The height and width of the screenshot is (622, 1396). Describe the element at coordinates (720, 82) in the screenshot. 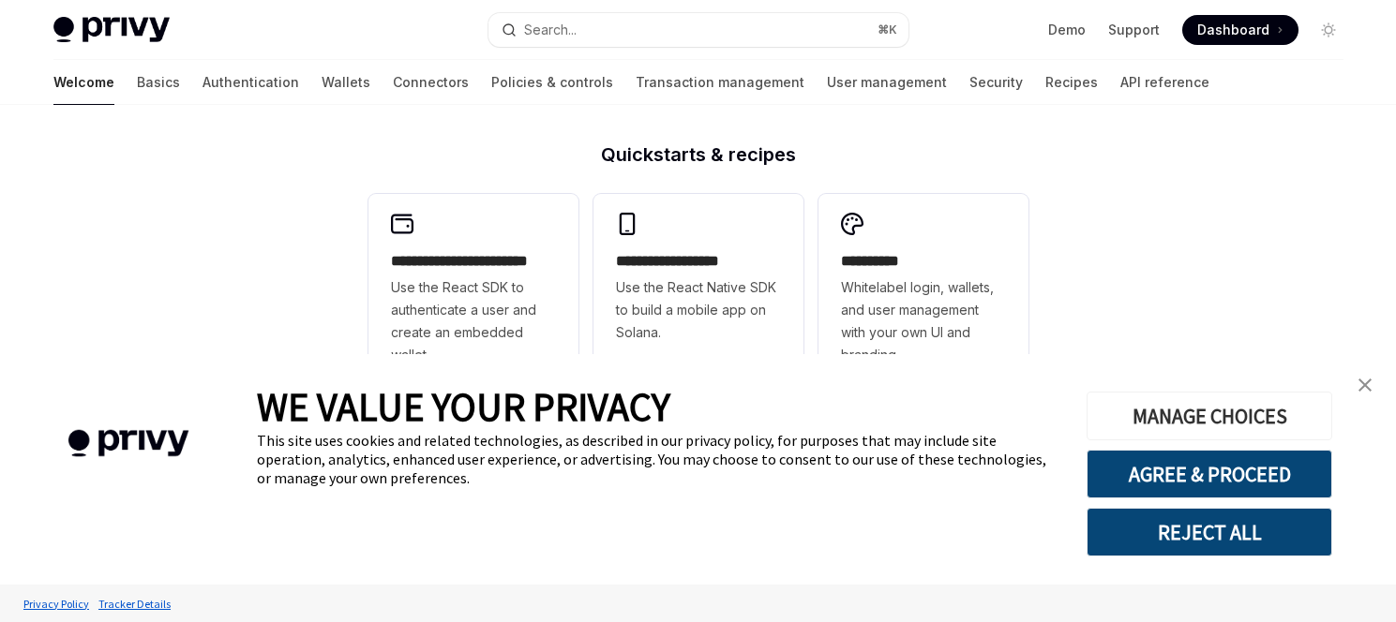

I see `a: Transaction management` at that location.